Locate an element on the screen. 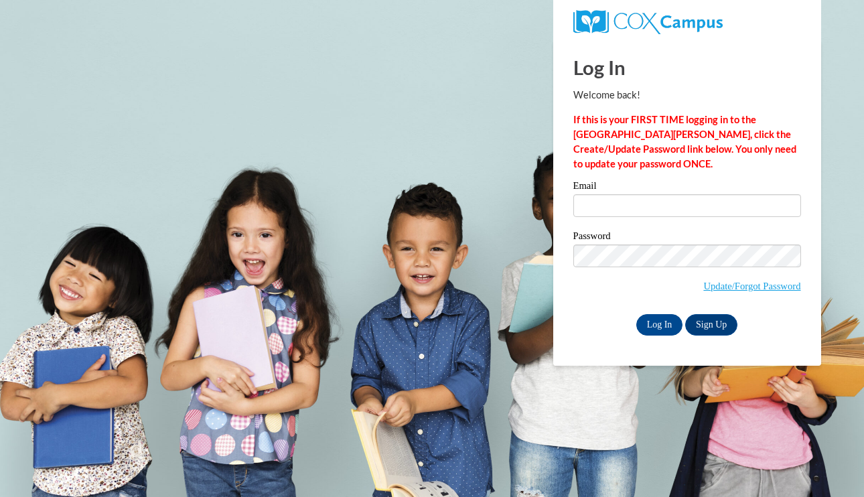  label: Password is located at coordinates (687, 238).